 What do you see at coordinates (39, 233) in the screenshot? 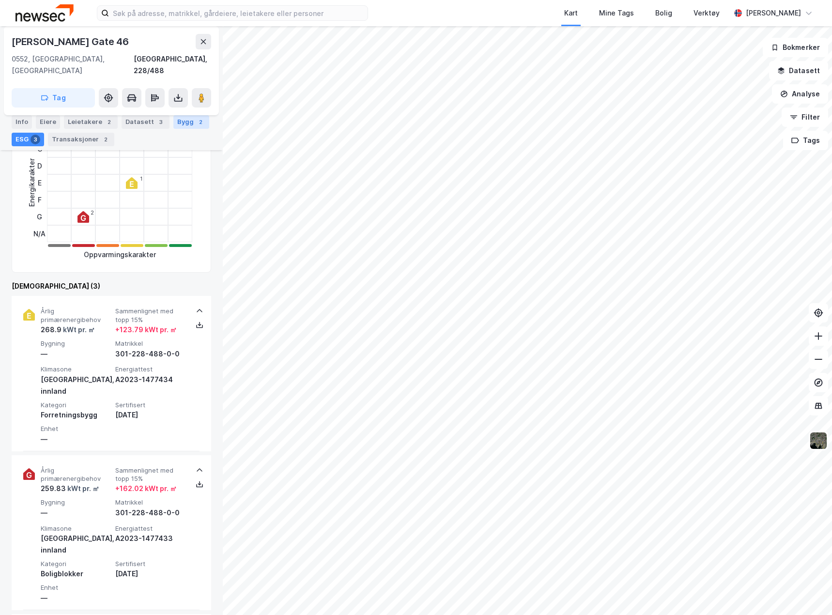
I see `div: N/A` at bounding box center [39, 233].